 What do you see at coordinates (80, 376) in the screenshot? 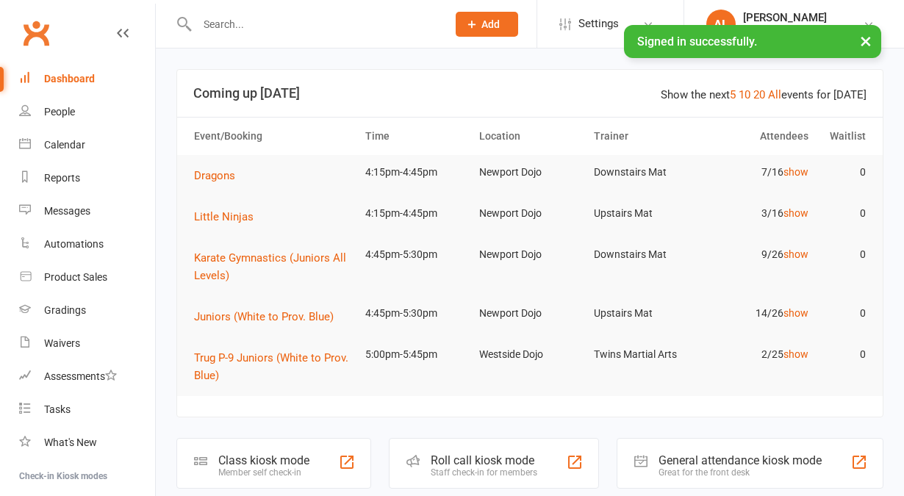
I see `div: Assessments` at bounding box center [80, 376].